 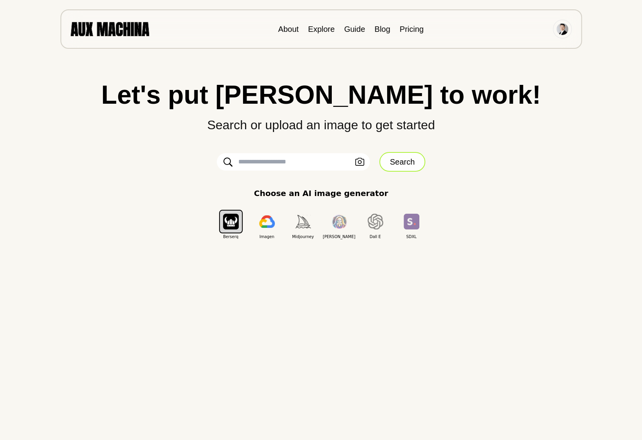 What do you see at coordinates (110, 29) in the screenshot?
I see `img: AUX MACHINA` at bounding box center [110, 29].